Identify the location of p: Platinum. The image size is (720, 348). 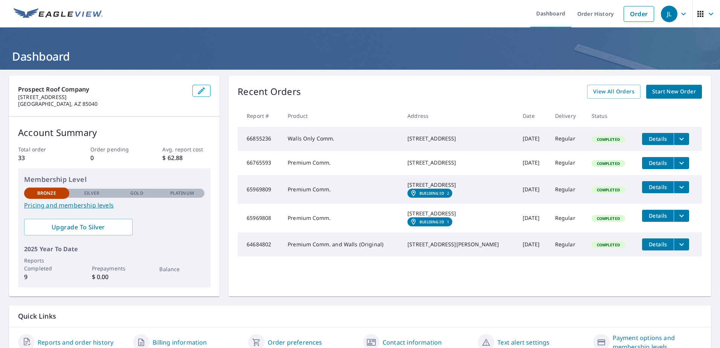
(182, 193).